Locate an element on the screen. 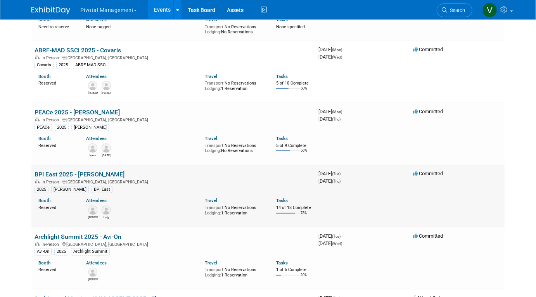  td: 56% is located at coordinates (304, 154).